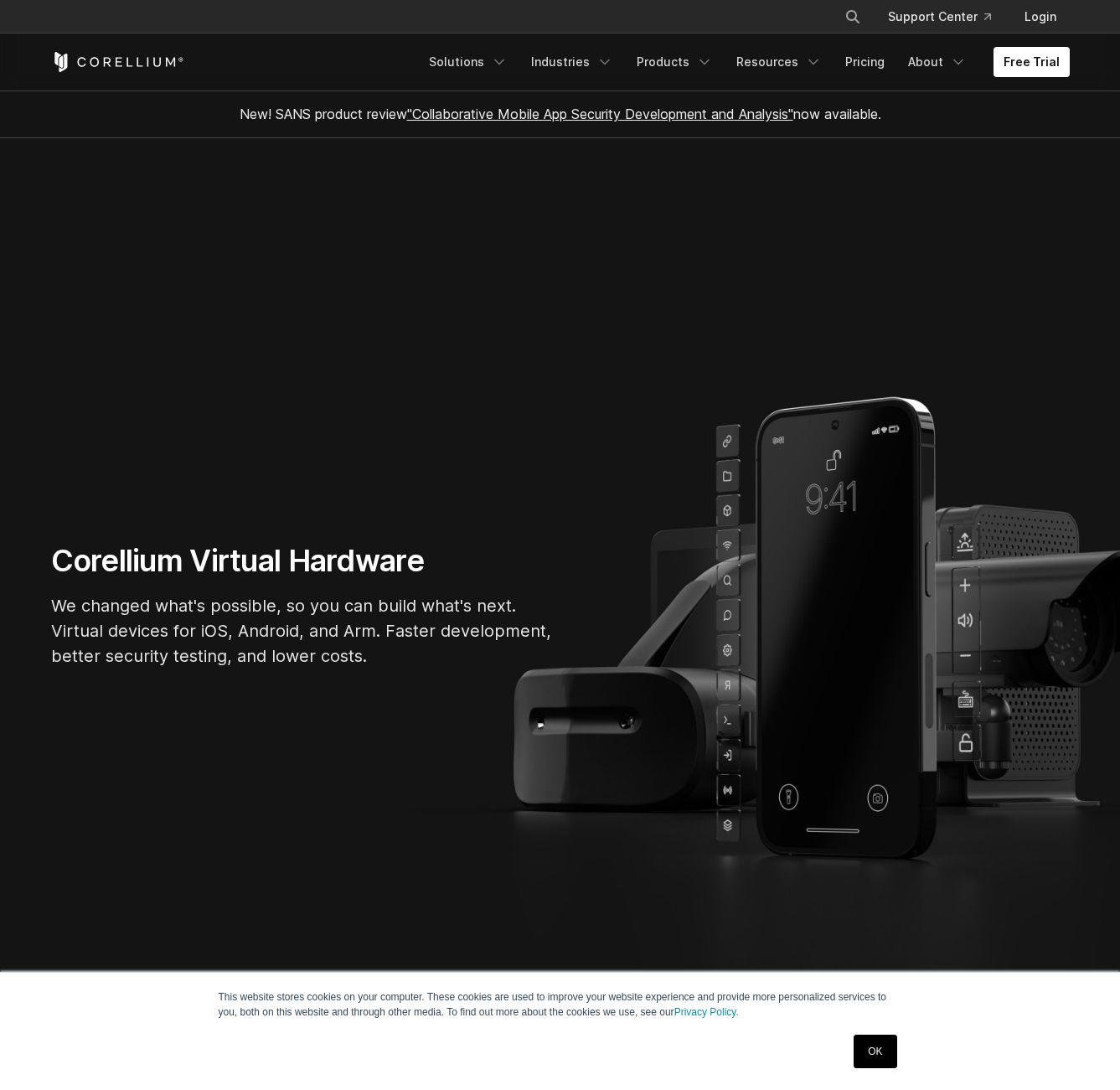 This screenshot has width=1120, height=1090. Describe the element at coordinates (468, 62) in the screenshot. I see `a: Solutions` at that location.